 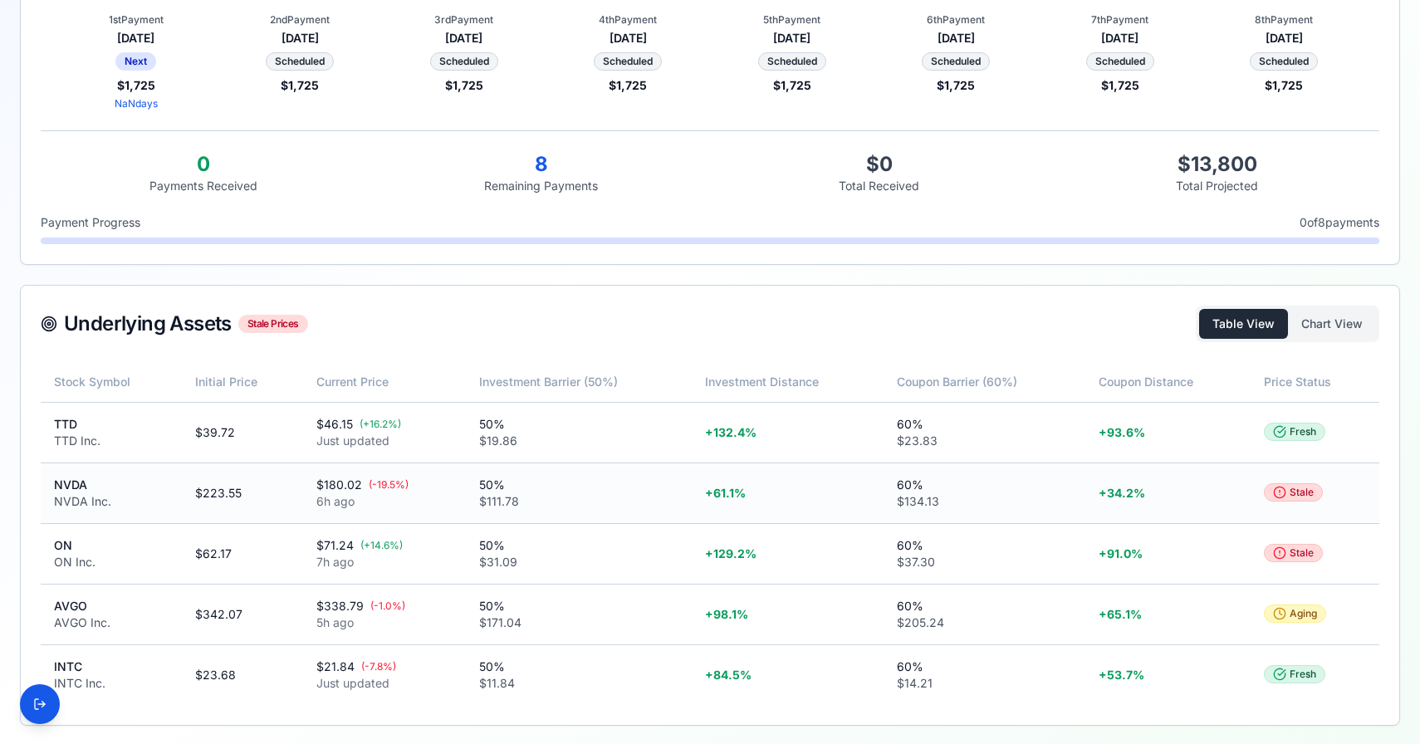 What do you see at coordinates (111, 623) in the screenshot?
I see `div: AVGO Inc.` at bounding box center [111, 623].